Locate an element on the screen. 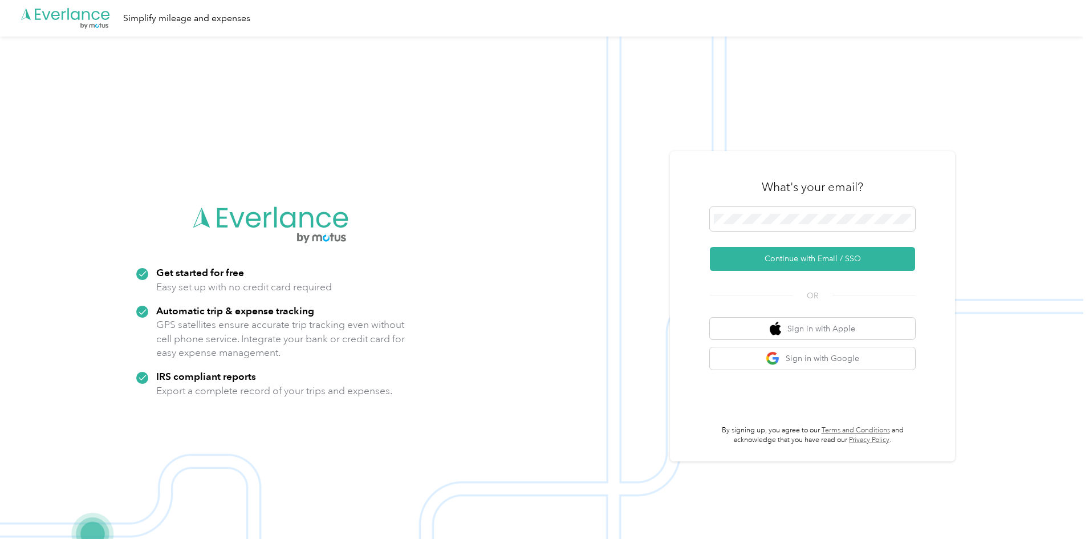 This screenshot has height=539, width=1089. div: Simplify mileage and expenses is located at coordinates (186, 18).